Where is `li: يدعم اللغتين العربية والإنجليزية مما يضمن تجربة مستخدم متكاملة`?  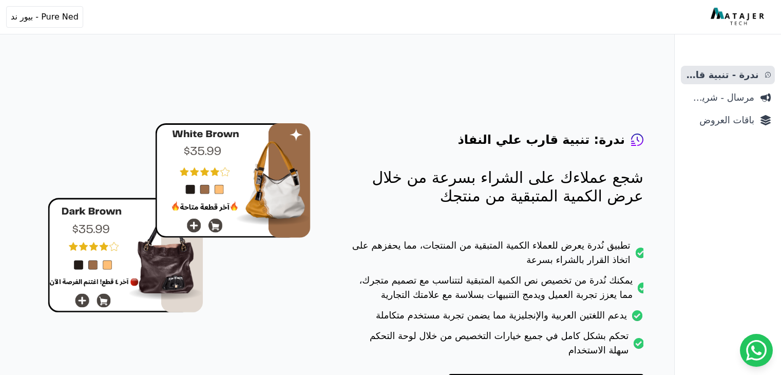
li: يدعم اللغتين العربية والإنجليزية مما يضمن تجربة مستخدم متكاملة is located at coordinates (498, 318).